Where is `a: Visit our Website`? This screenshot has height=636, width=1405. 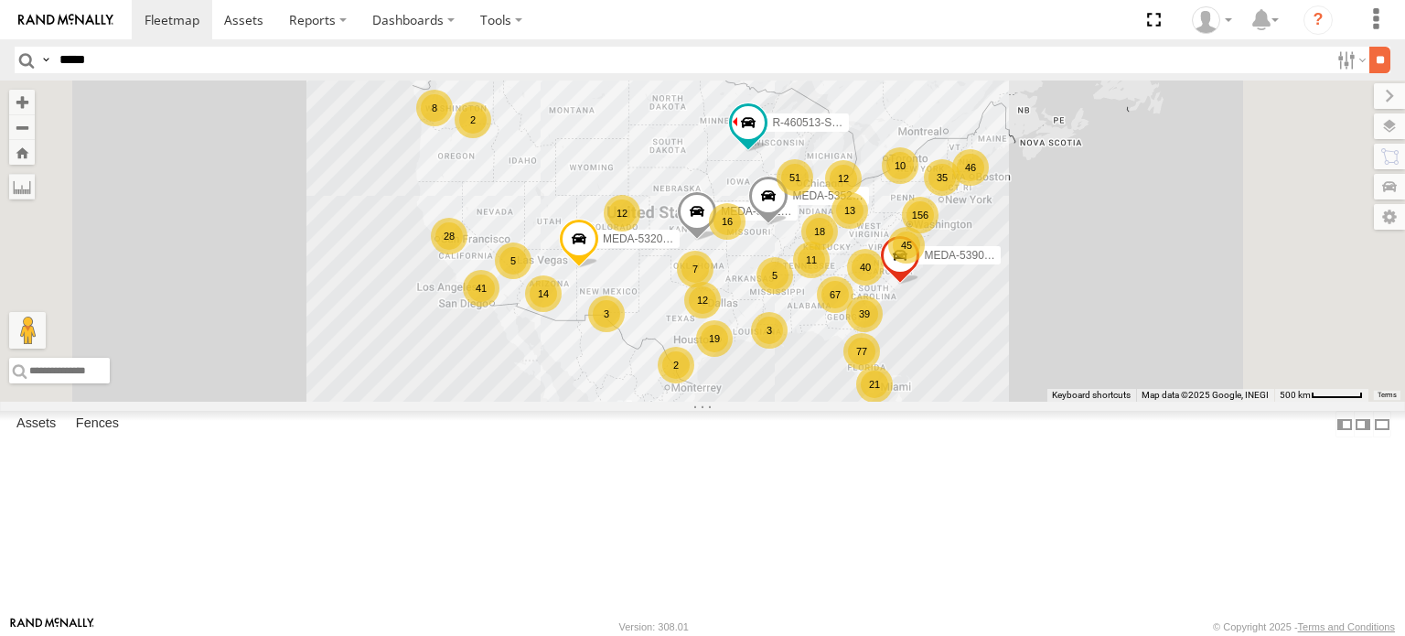
a: Visit our Website is located at coordinates (52, 627).